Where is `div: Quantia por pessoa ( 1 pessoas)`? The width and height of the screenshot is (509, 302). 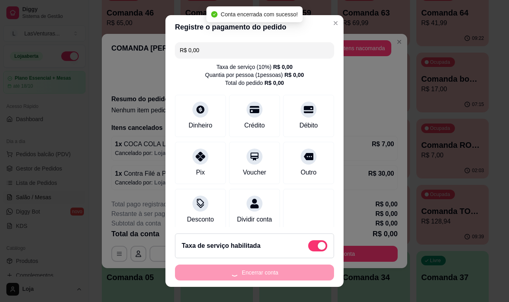
div: Quantia por pessoa ( 1 pessoas) is located at coordinates (255, 75).